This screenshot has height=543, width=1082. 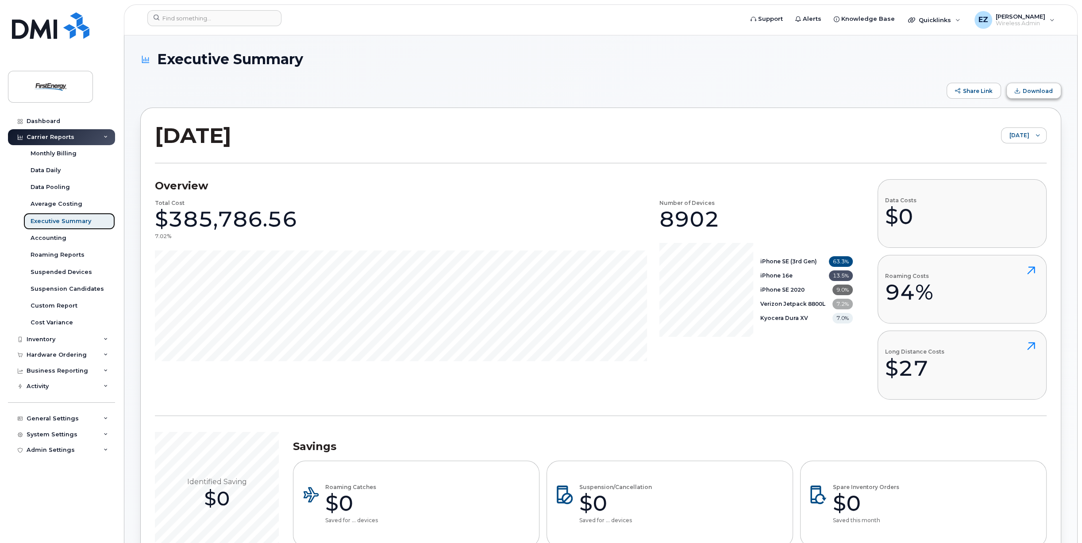 I want to click on span: 7.2%, so click(x=843, y=304).